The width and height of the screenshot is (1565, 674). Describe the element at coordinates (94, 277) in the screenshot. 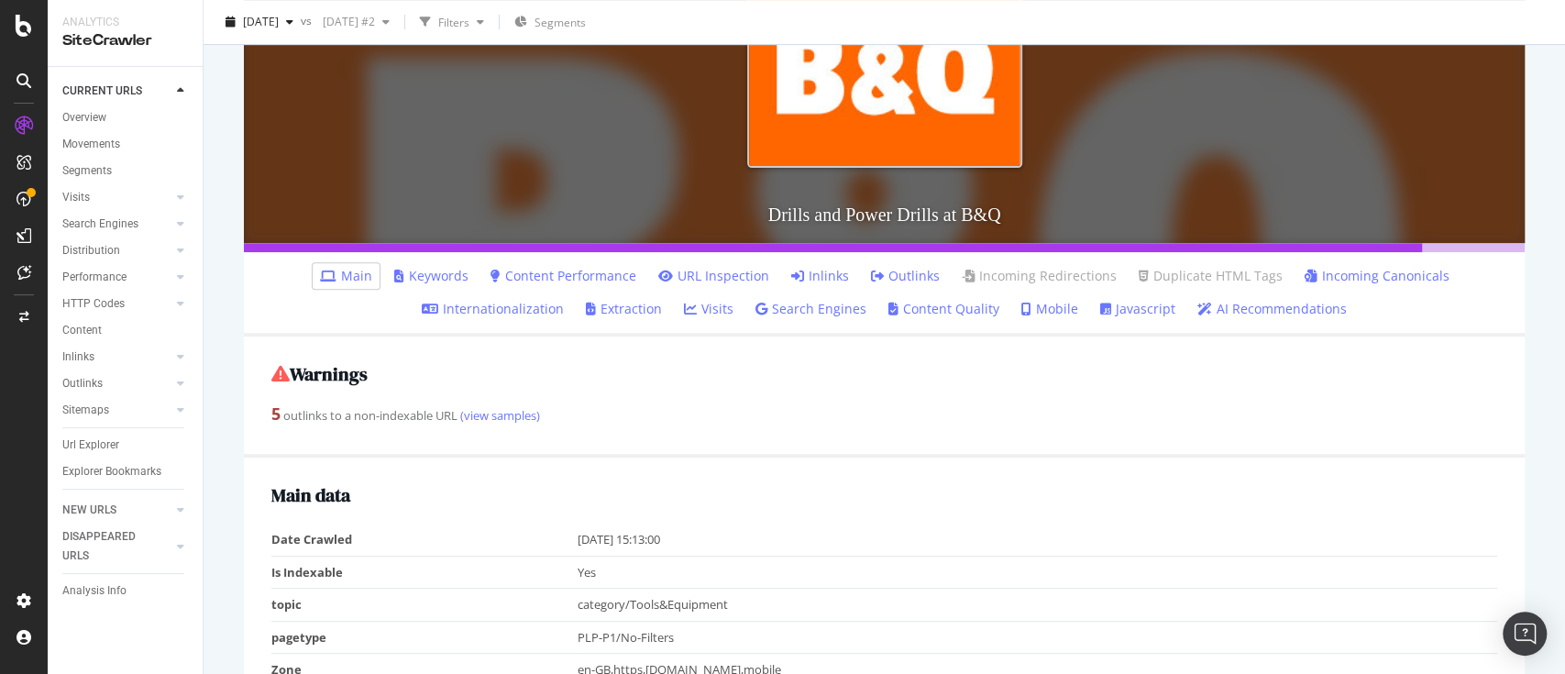

I see `div: Performance` at that location.